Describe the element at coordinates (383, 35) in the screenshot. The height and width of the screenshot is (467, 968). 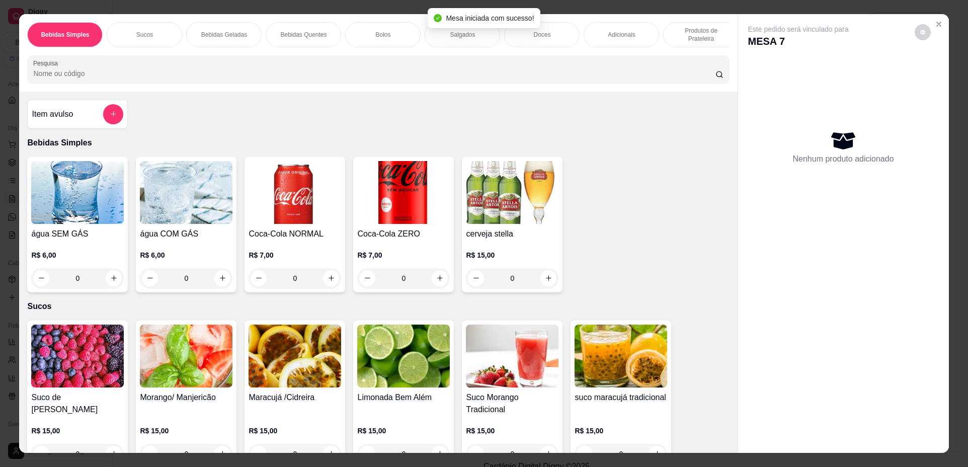
I see `p: Bolos` at that location.